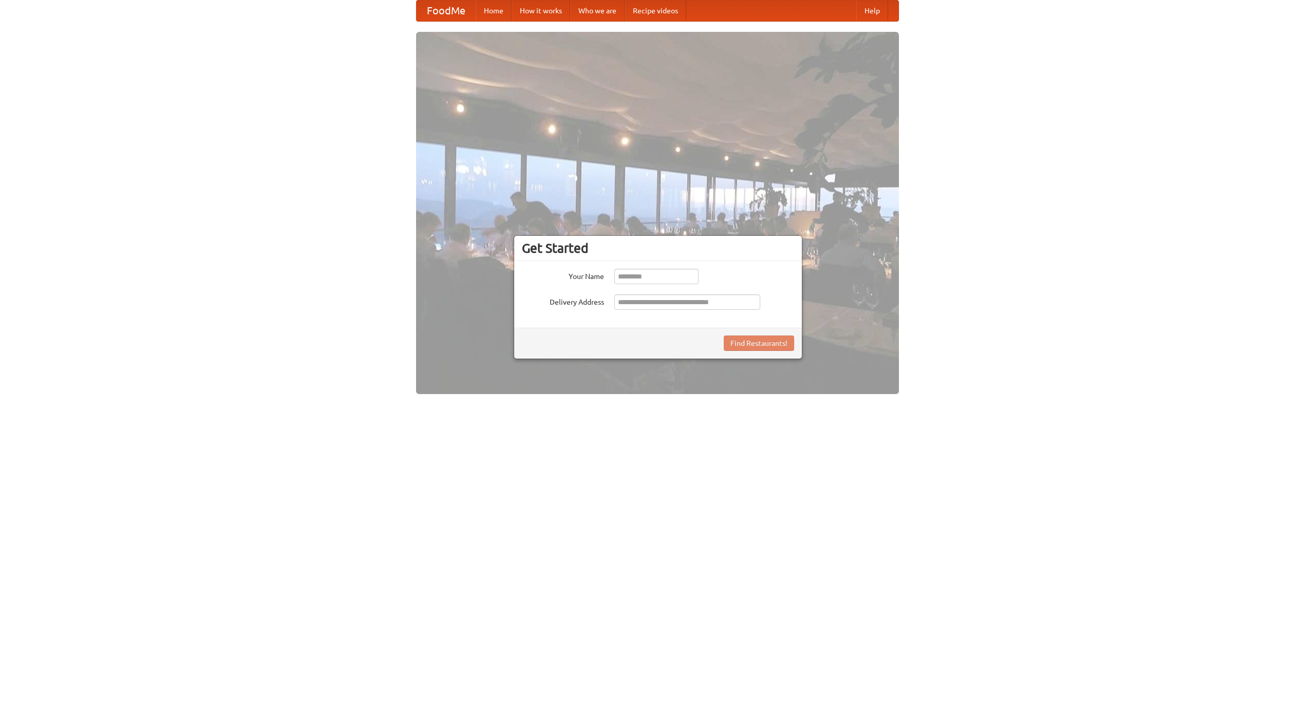  What do you see at coordinates (563, 301) in the screenshot?
I see `label: Delivery Address` at bounding box center [563, 301].